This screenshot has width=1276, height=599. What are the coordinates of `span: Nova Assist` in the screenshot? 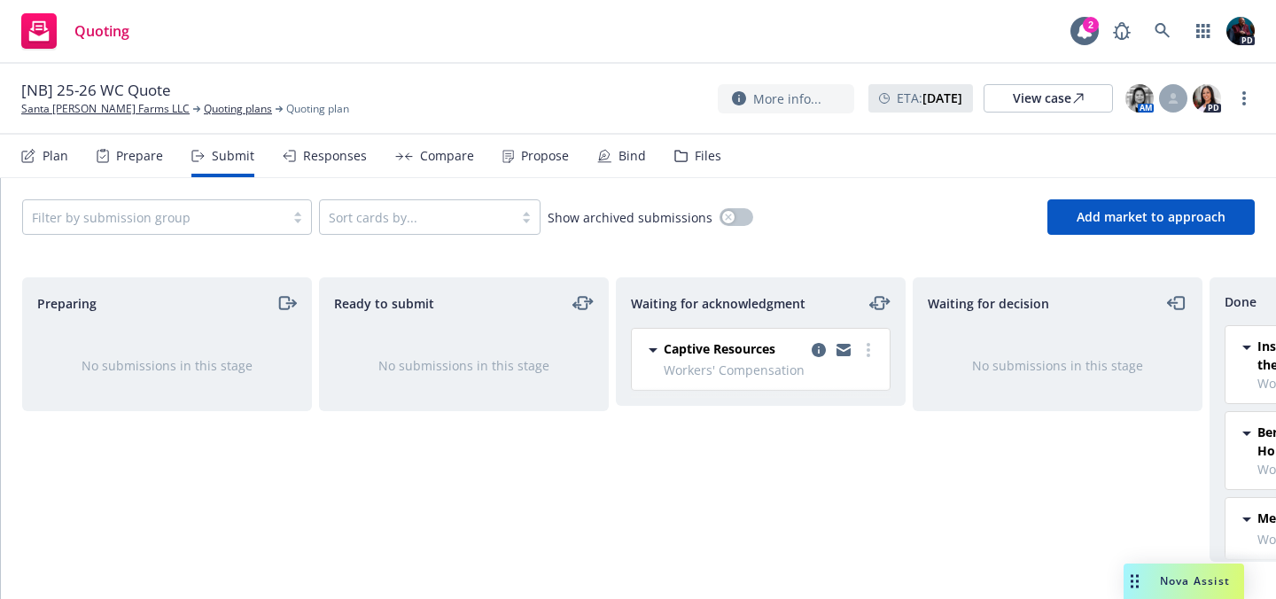 It's located at (1195, 581).